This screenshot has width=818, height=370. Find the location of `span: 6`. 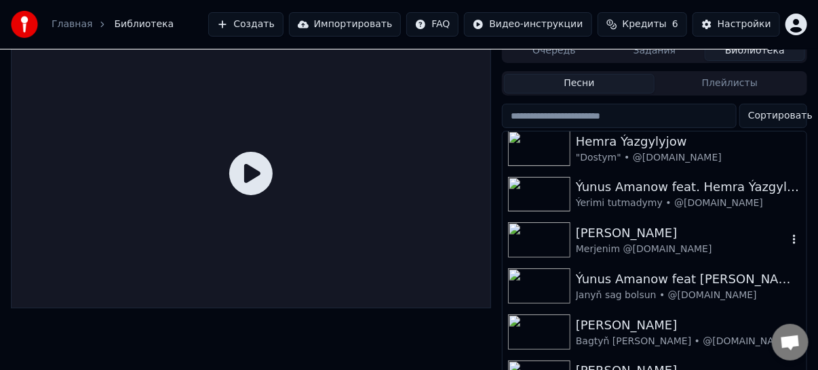

span: 6 is located at coordinates (675, 24).